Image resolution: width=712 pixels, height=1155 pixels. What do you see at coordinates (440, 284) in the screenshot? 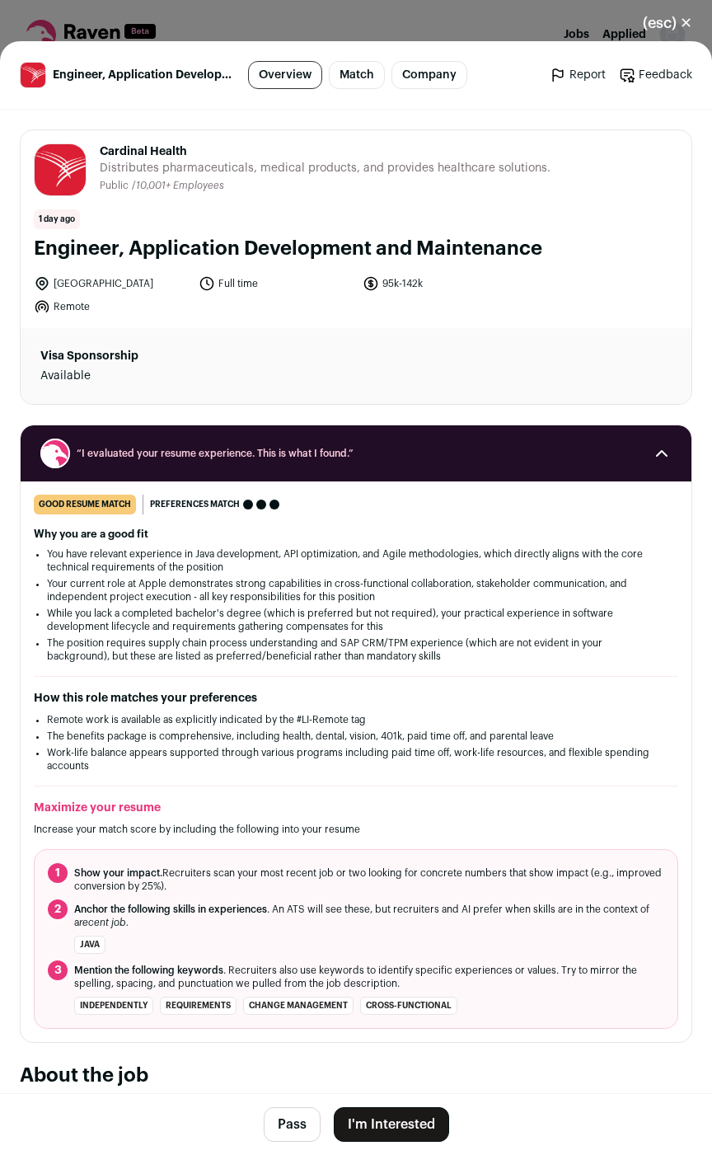
I see `li: 95k-142k` at bounding box center [440, 284].